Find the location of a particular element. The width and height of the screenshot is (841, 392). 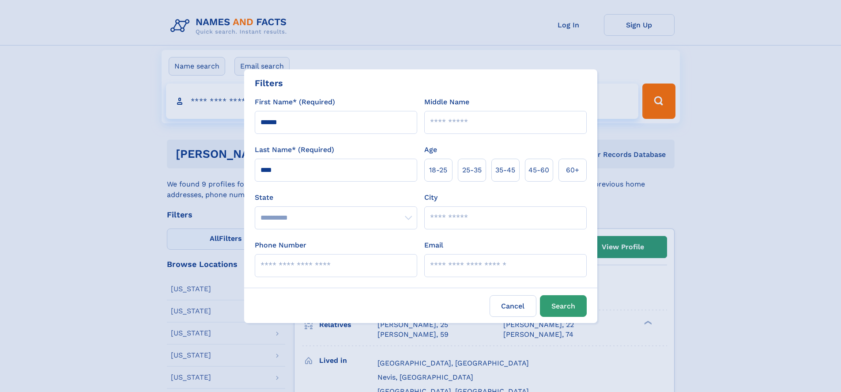

label: Cancel is located at coordinates (513, 305).